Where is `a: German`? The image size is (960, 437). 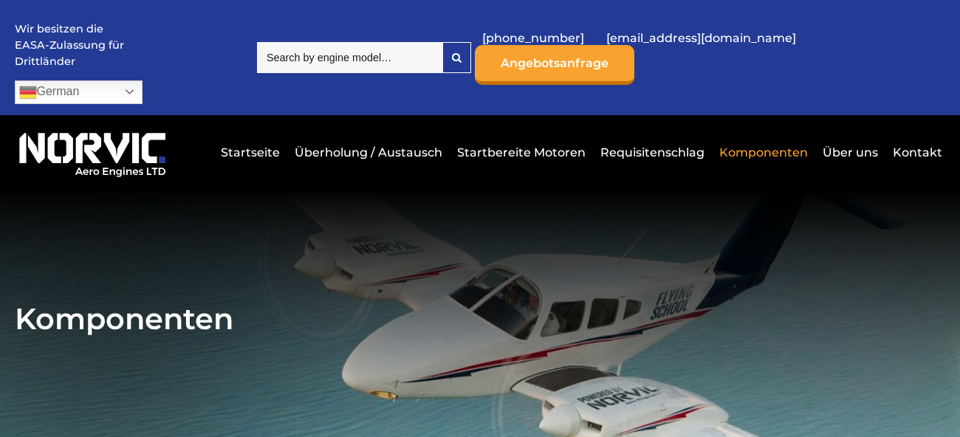 a: German is located at coordinates (78, 92).